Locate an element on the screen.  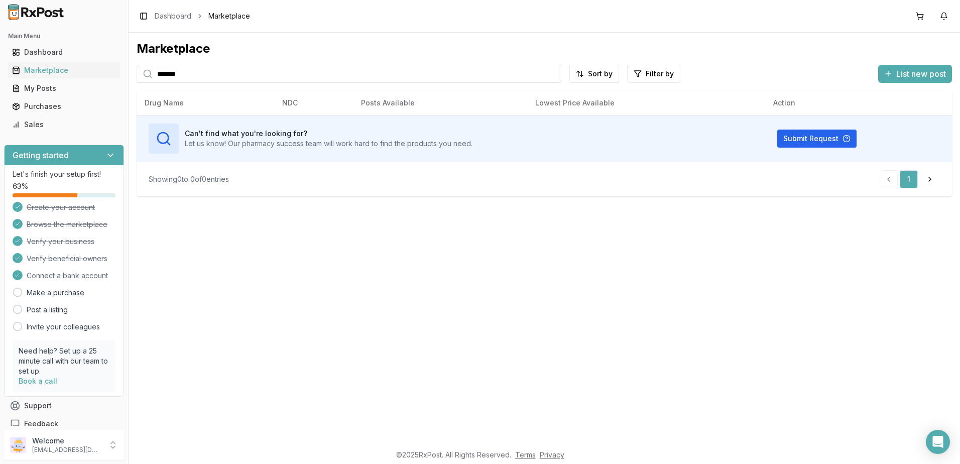
p: Welcome is located at coordinates (67, 441).